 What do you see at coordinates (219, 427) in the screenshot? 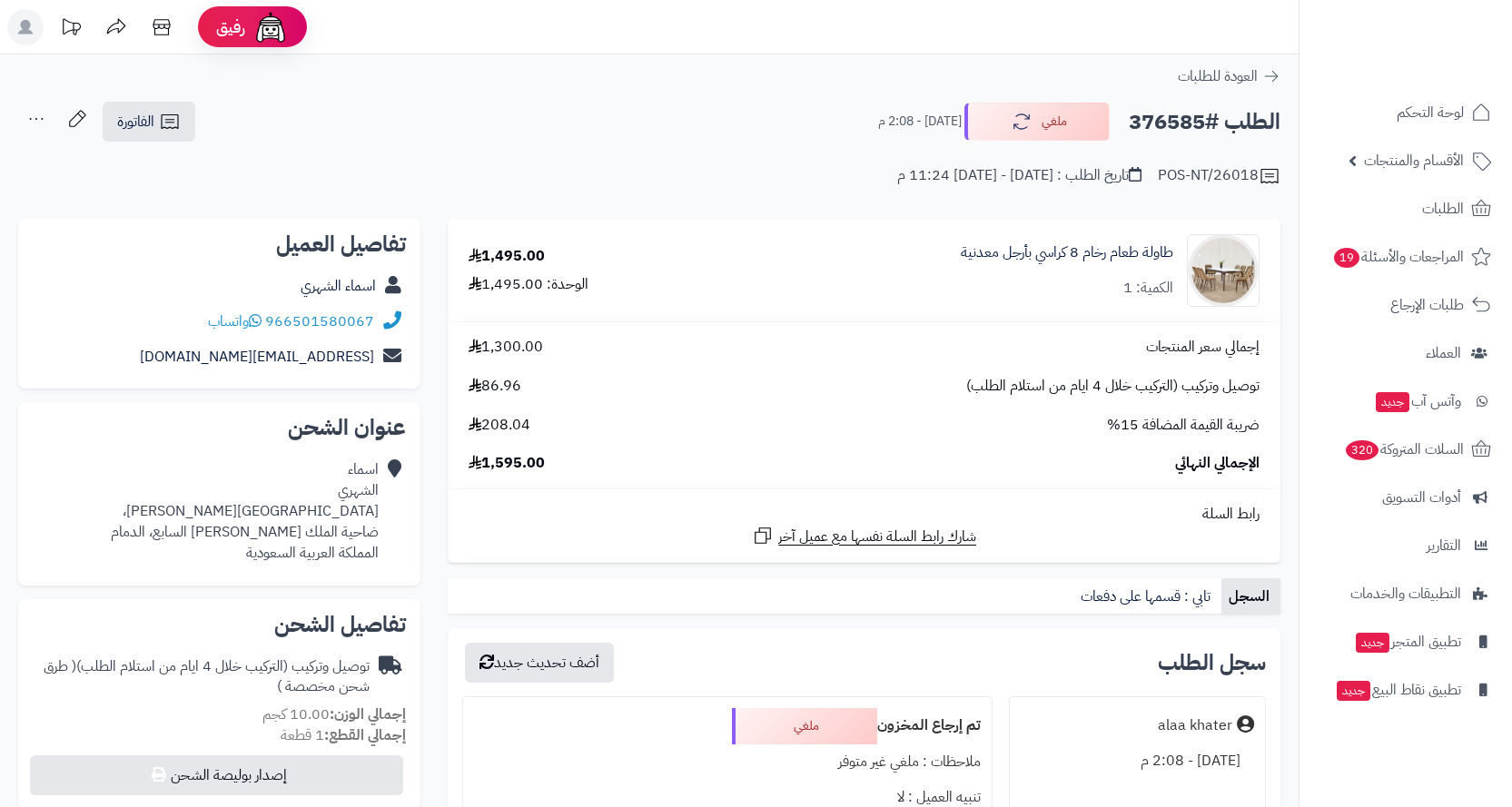
I see `h2: عنوان الشحن` at bounding box center [219, 427].